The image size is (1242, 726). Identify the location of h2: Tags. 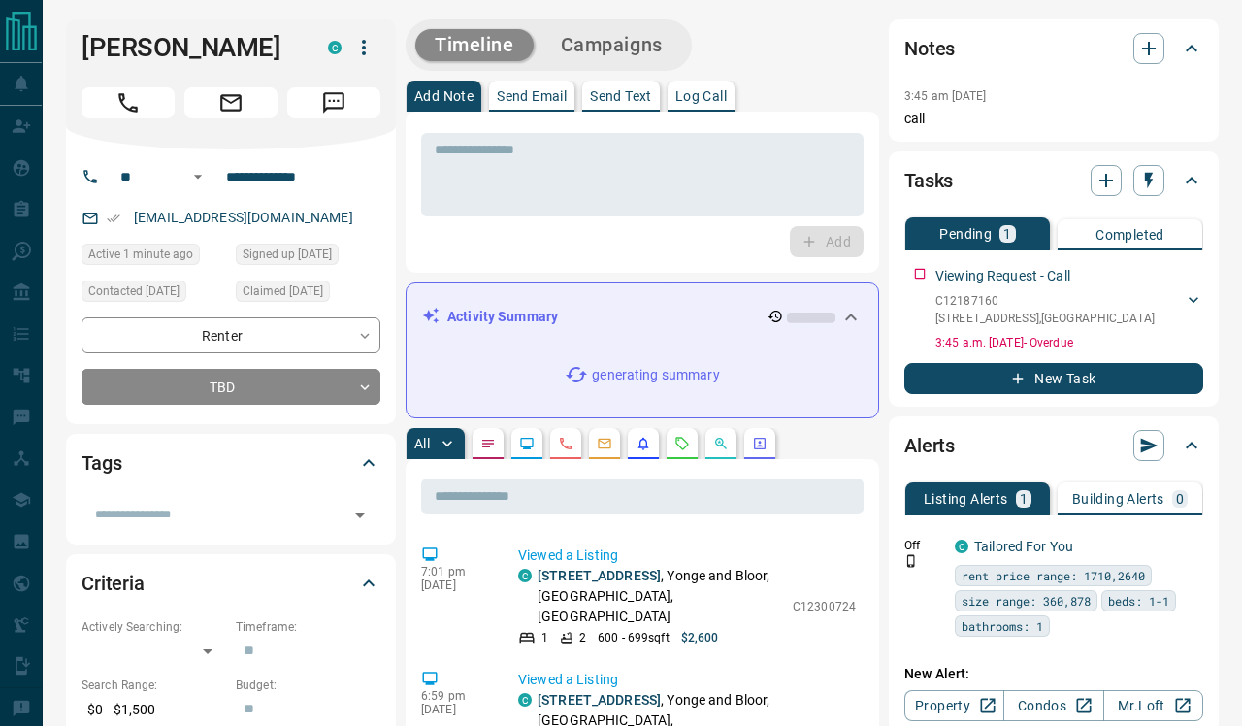
(101, 463).